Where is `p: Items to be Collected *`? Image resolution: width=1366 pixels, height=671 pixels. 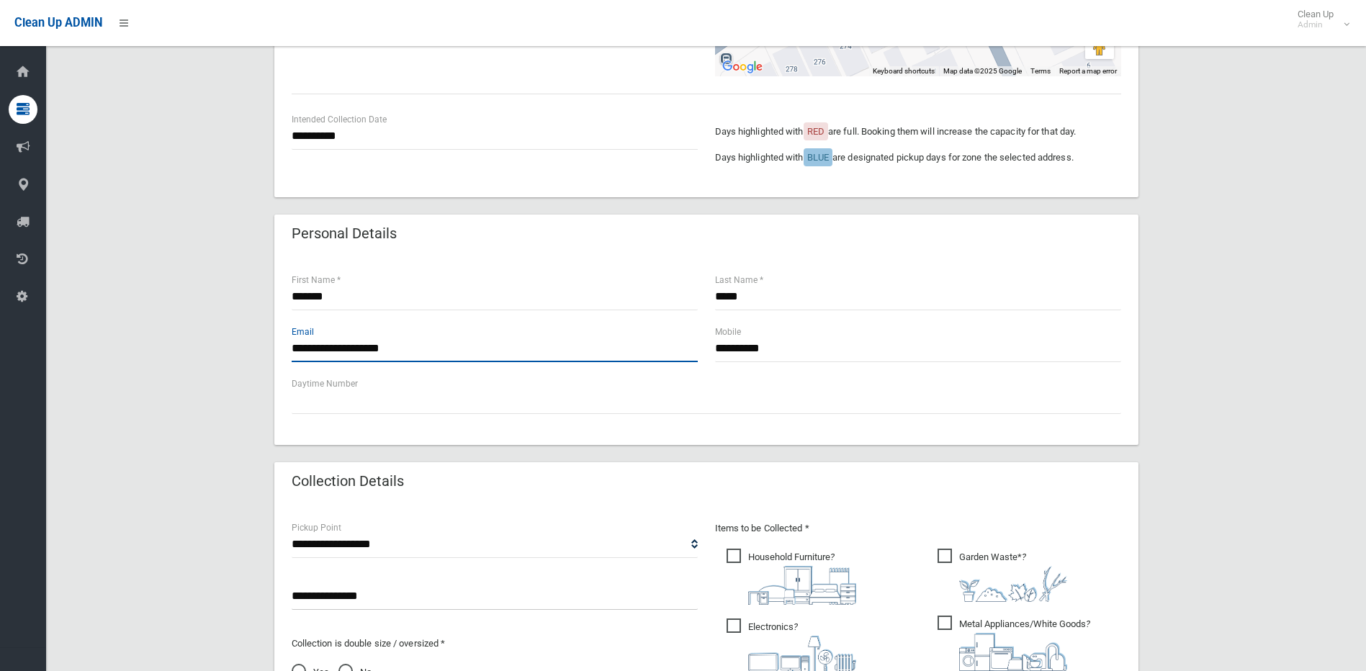
p: Items to be Collected * is located at coordinates (918, 528).